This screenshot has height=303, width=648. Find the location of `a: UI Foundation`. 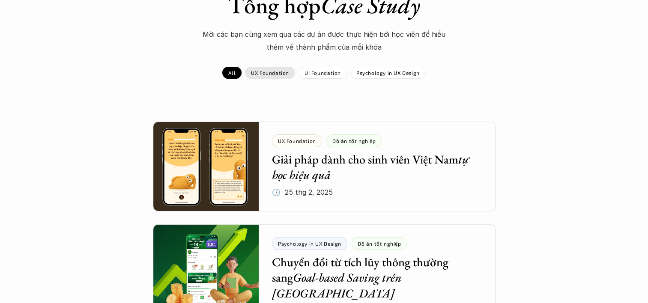

a: UI Foundation is located at coordinates (322, 73).